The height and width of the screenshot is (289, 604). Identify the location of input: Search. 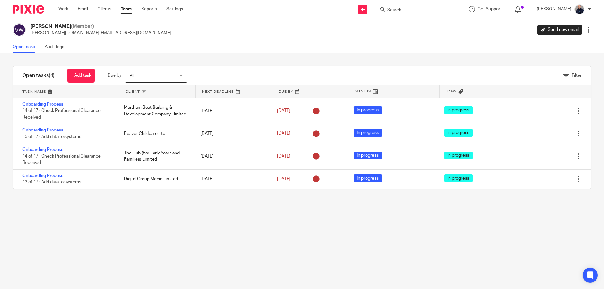
(415, 10).